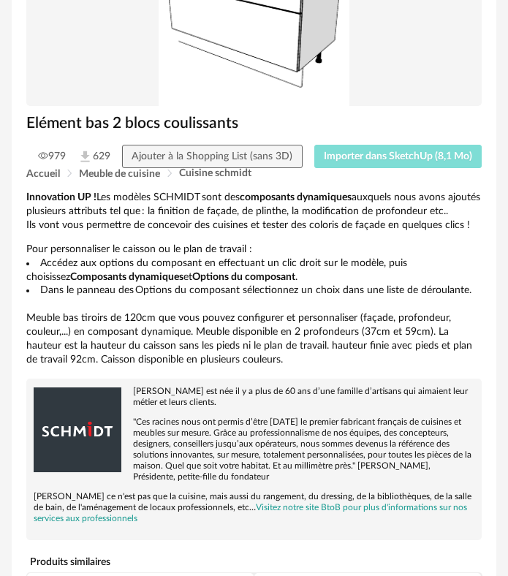 The width and height of the screenshot is (508, 576). What do you see at coordinates (212, 156) in the screenshot?
I see `button: Ajouter à la Shopping List (sans 3D)` at bounding box center [212, 156].